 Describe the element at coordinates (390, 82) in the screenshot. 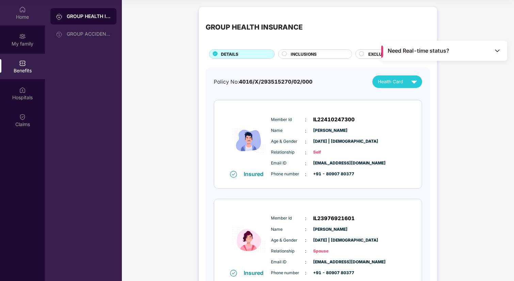

I see `span: Health Card` at that location.